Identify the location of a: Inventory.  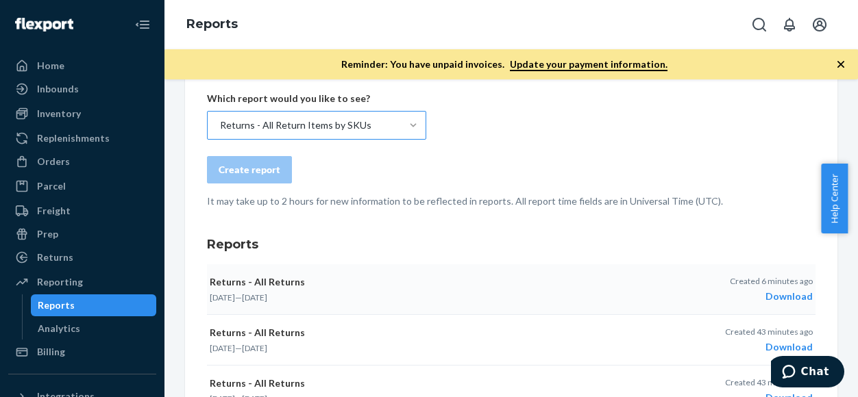
(82, 114).